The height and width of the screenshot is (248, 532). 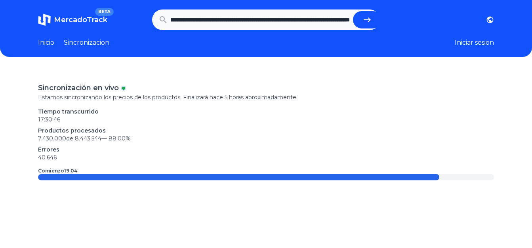 What do you see at coordinates (104, 12) in the screenshot?
I see `span: BETA` at bounding box center [104, 12].